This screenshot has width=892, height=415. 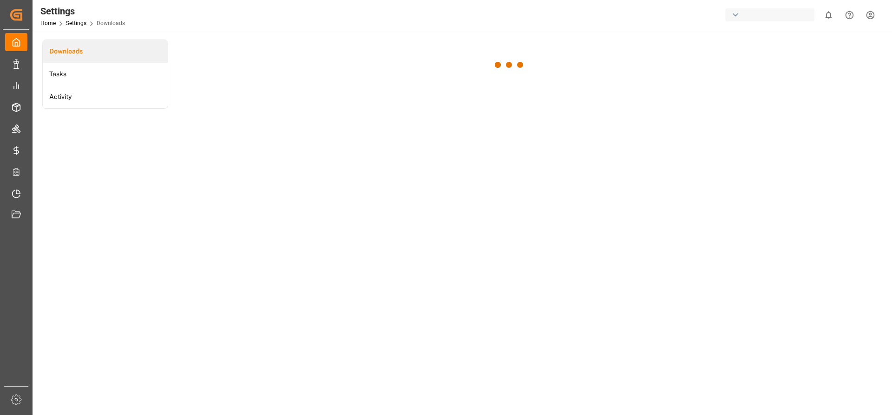 I want to click on a: Home, so click(x=48, y=23).